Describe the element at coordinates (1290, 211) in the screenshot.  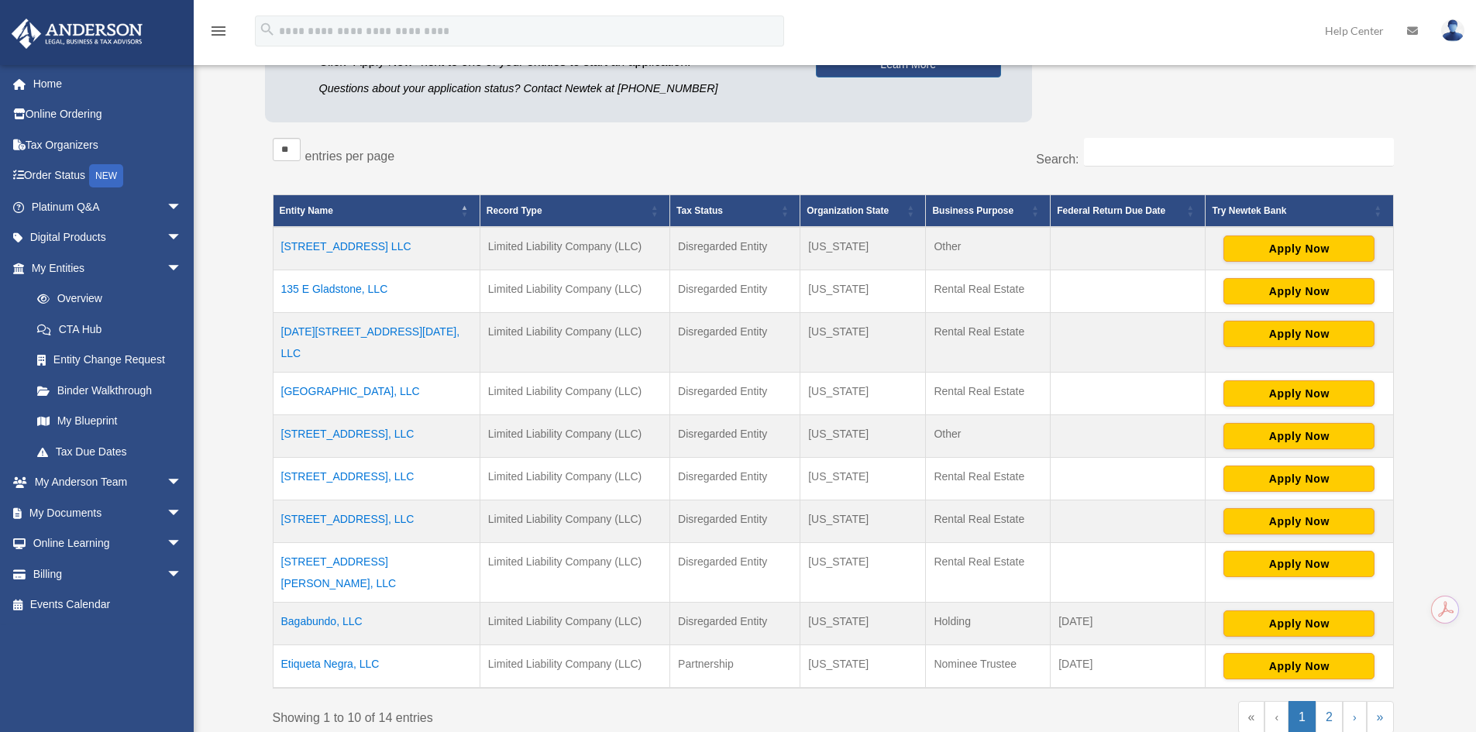
I see `div: Try Newtek Bank` at that location.